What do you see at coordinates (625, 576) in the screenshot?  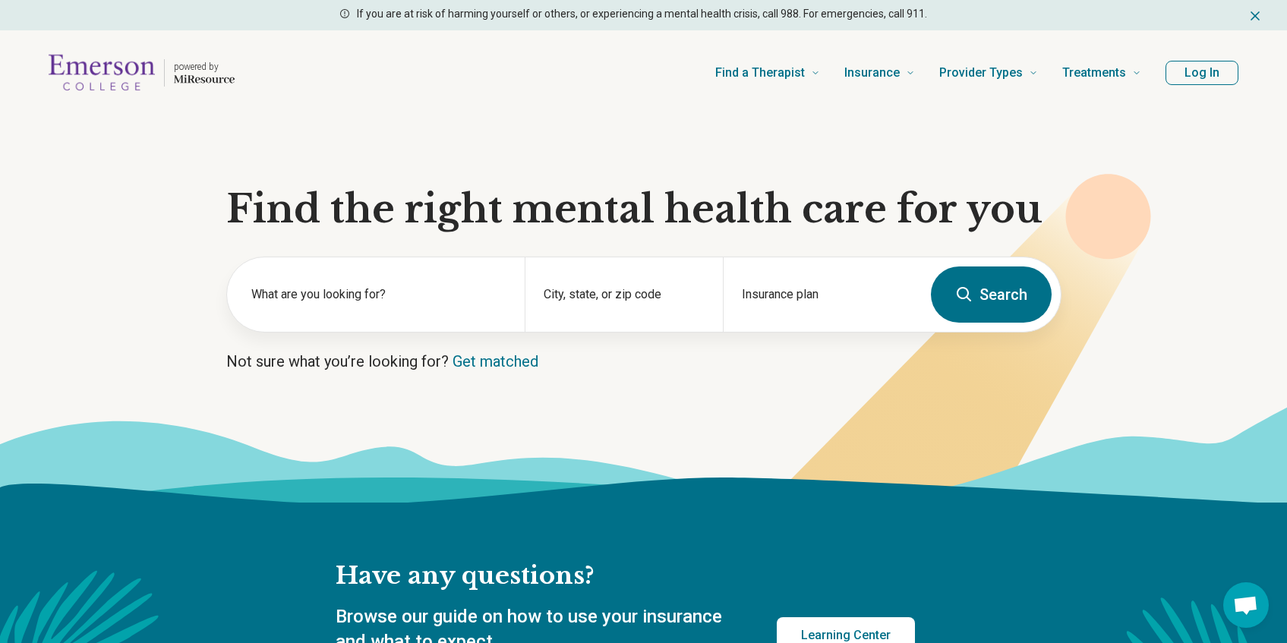 I see `h2: Have any questions?` at bounding box center [625, 576].